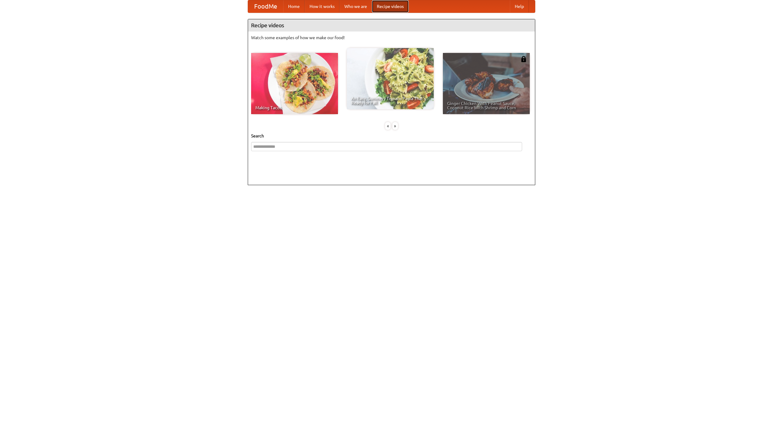 Image resolution: width=783 pixels, height=433 pixels. I want to click on span: An Easy, Summery Tomato Pasta That's Ready for Fall, so click(390, 101).